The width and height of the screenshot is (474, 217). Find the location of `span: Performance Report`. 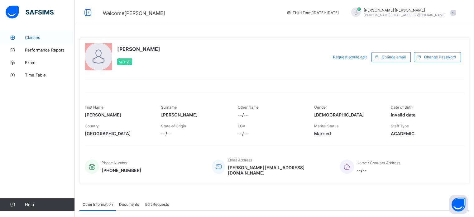

span: Performance Report is located at coordinates (50, 50).